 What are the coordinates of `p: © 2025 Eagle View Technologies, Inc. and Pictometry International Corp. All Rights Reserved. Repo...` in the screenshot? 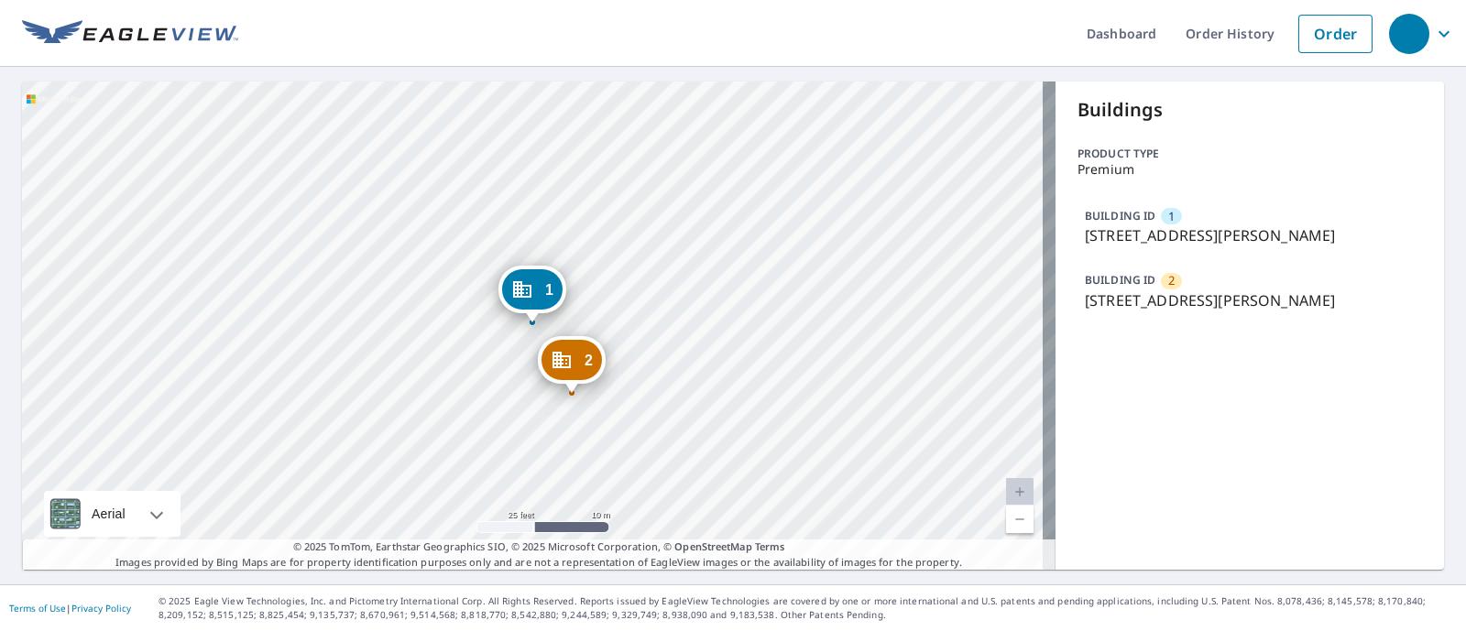 It's located at (807, 608).